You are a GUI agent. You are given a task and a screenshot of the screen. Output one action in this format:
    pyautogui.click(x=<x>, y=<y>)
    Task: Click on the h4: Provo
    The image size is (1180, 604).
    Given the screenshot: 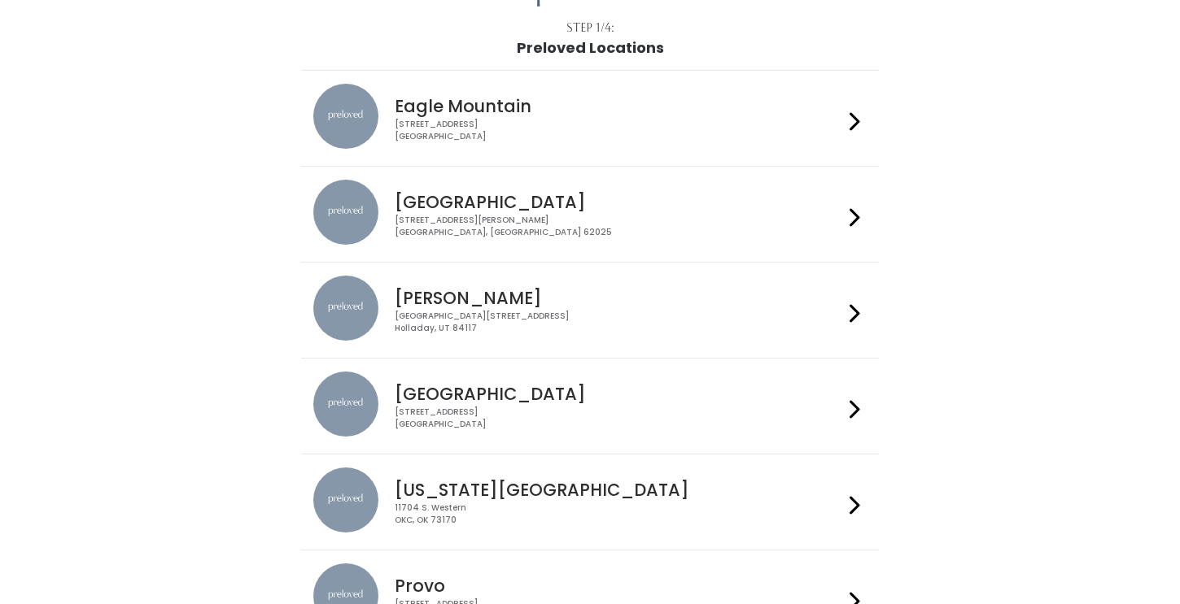 What is the action you would take?
    pyautogui.click(x=618, y=586)
    